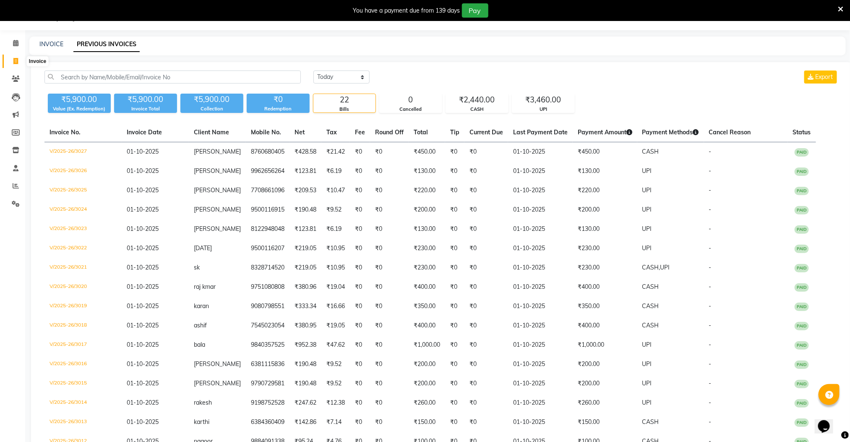 The height and width of the screenshot is (442, 850). What do you see at coordinates (332, 132) in the screenshot?
I see `span: Tax` at bounding box center [332, 132].